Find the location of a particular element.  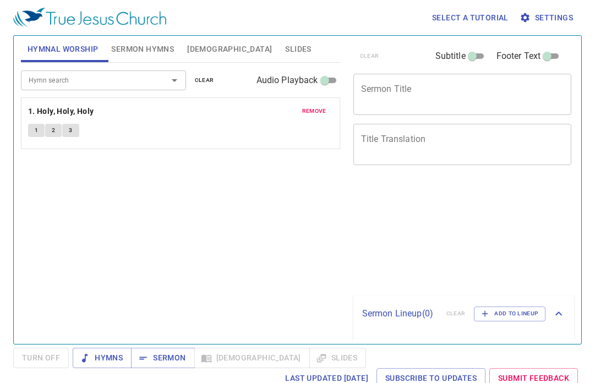

span: 3 is located at coordinates (70, 131).